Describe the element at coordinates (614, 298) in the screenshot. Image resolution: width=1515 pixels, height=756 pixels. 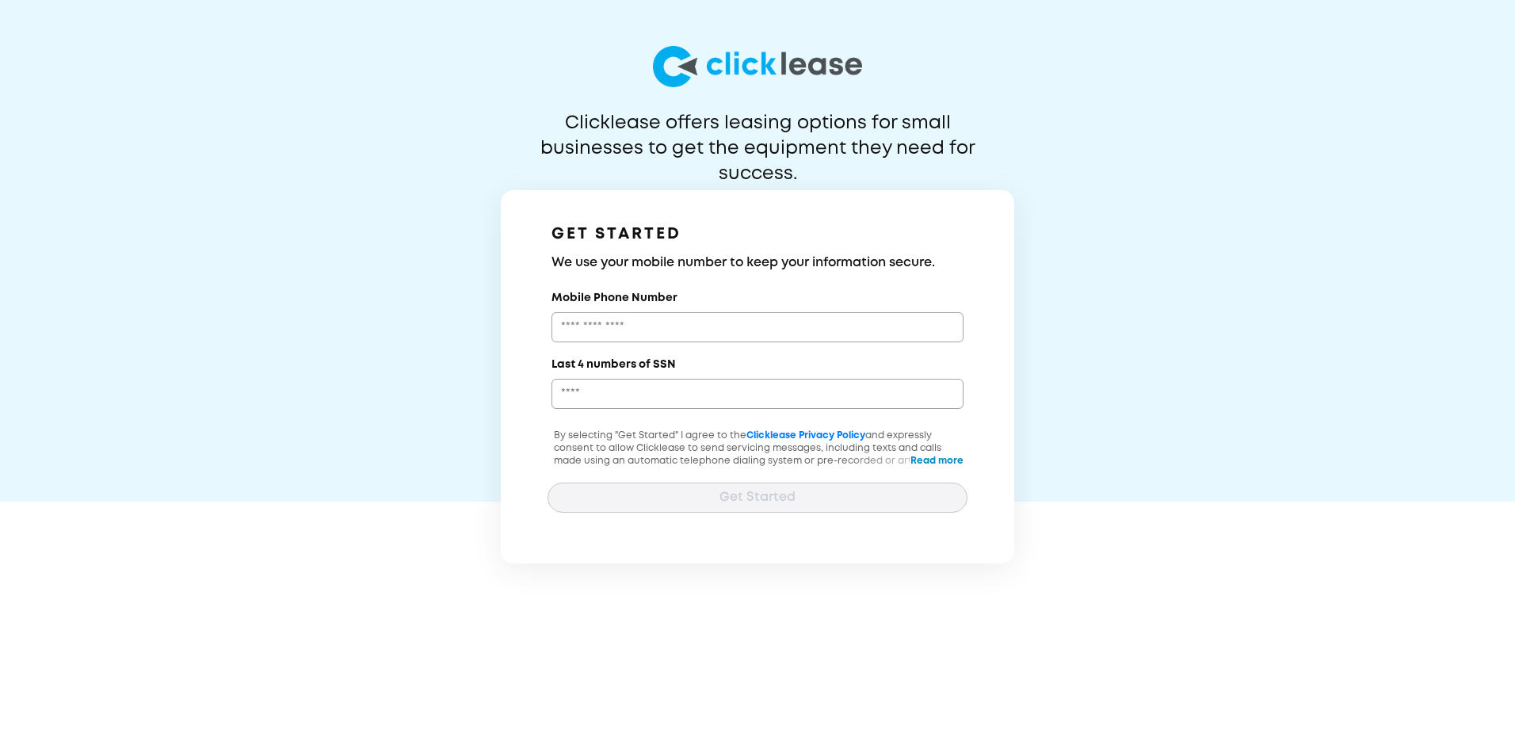
I see `label: Mobile Phone Number` at that location.